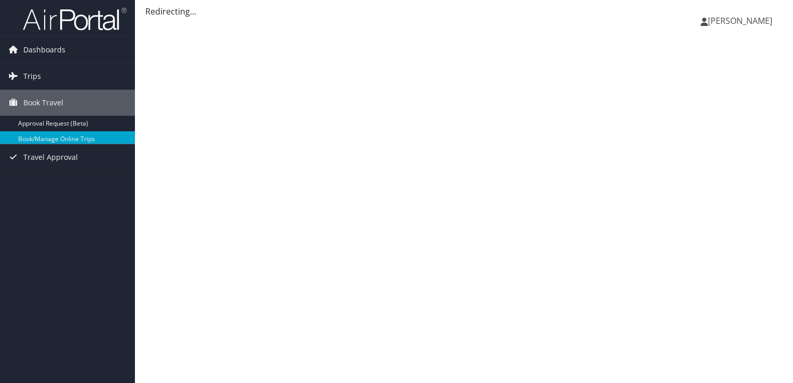 This screenshot has height=383, width=793. Describe the element at coordinates (43, 103) in the screenshot. I see `span: Book Travel` at that location.